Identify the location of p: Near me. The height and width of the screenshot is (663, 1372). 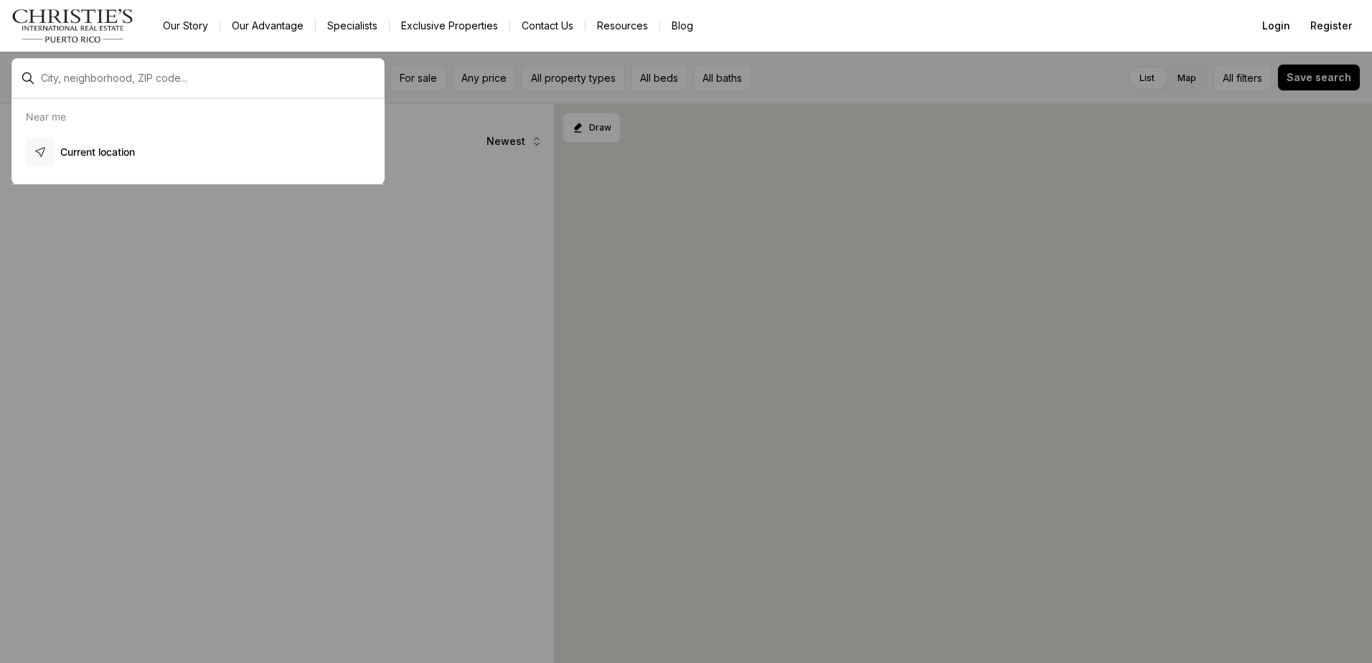
(46, 116).